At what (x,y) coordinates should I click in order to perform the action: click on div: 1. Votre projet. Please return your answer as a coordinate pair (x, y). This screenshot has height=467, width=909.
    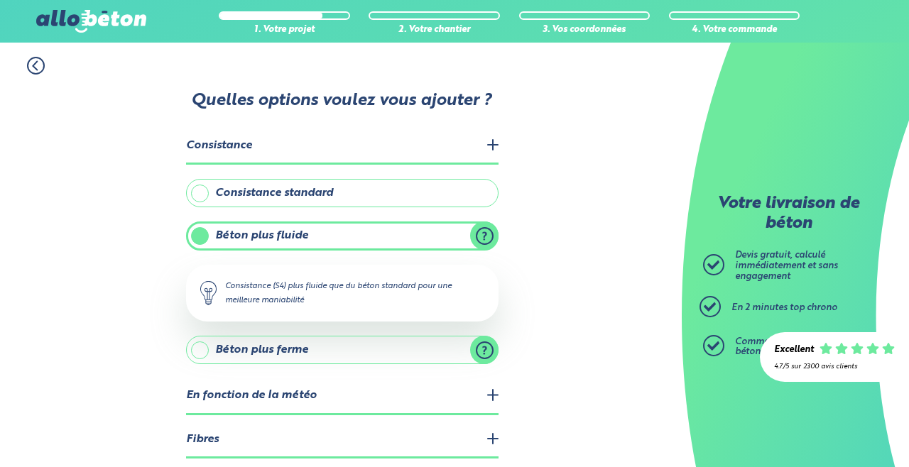
    Looking at the image, I should click on (284, 30).